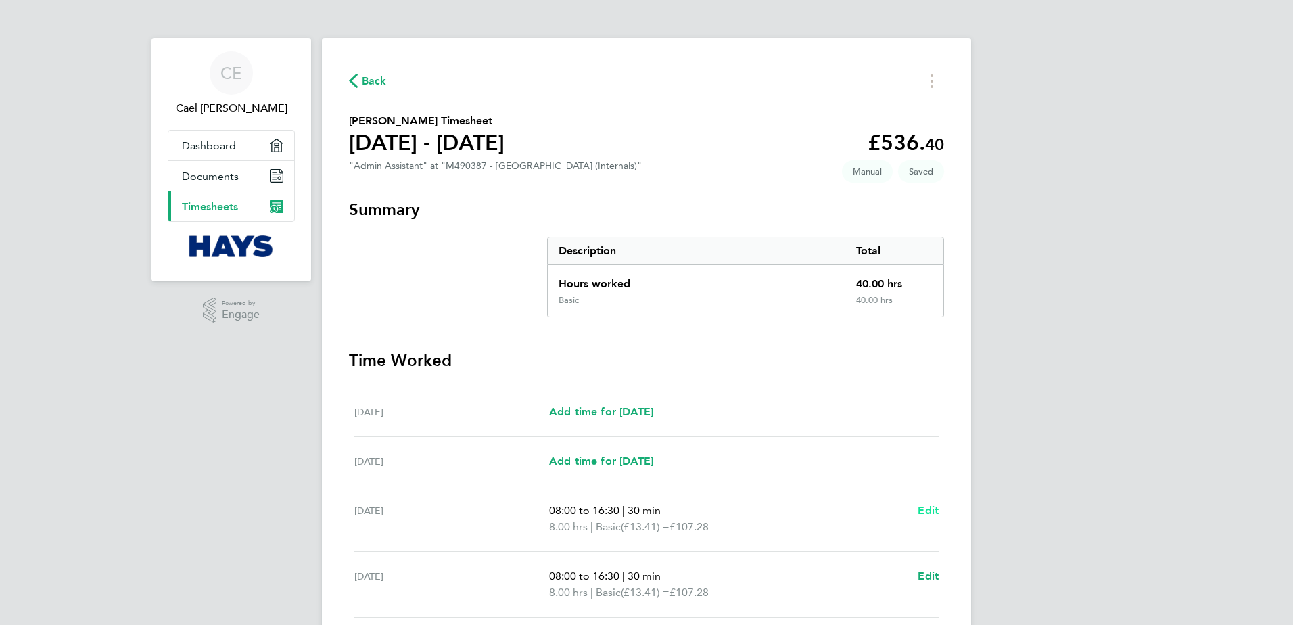 This screenshot has width=1293, height=625. What do you see at coordinates (368, 80) in the screenshot?
I see `button: Back` at bounding box center [368, 80].